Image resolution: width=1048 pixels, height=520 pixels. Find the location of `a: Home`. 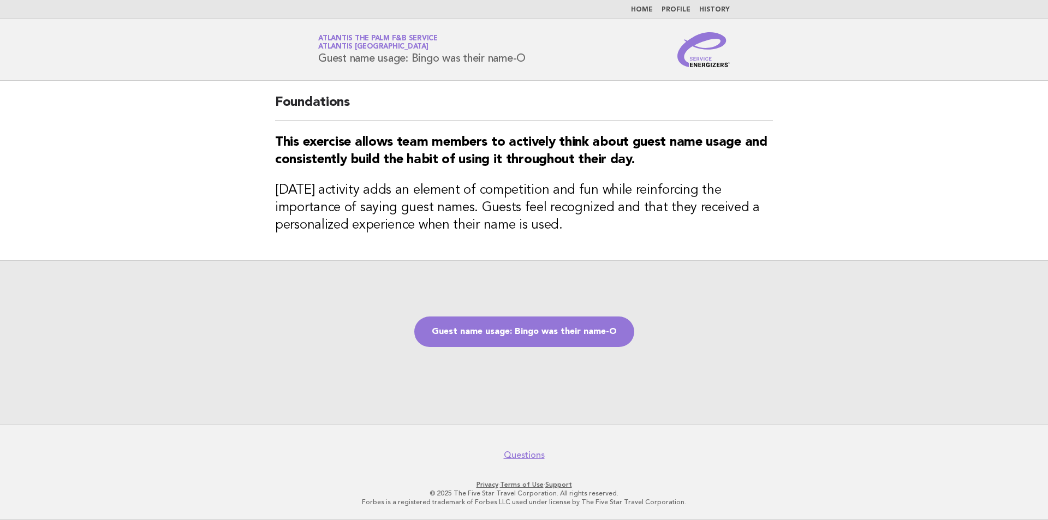

a: Home is located at coordinates (642, 10).